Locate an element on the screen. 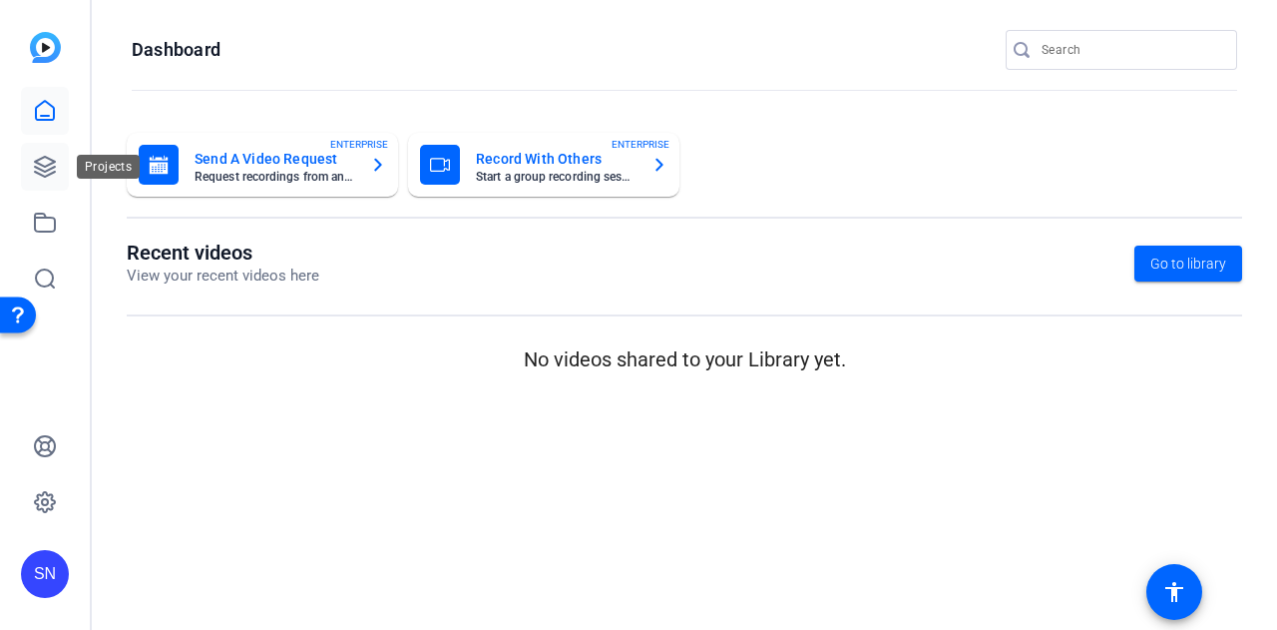  mat-card-title: Send A Video Request is located at coordinates (274, 159).